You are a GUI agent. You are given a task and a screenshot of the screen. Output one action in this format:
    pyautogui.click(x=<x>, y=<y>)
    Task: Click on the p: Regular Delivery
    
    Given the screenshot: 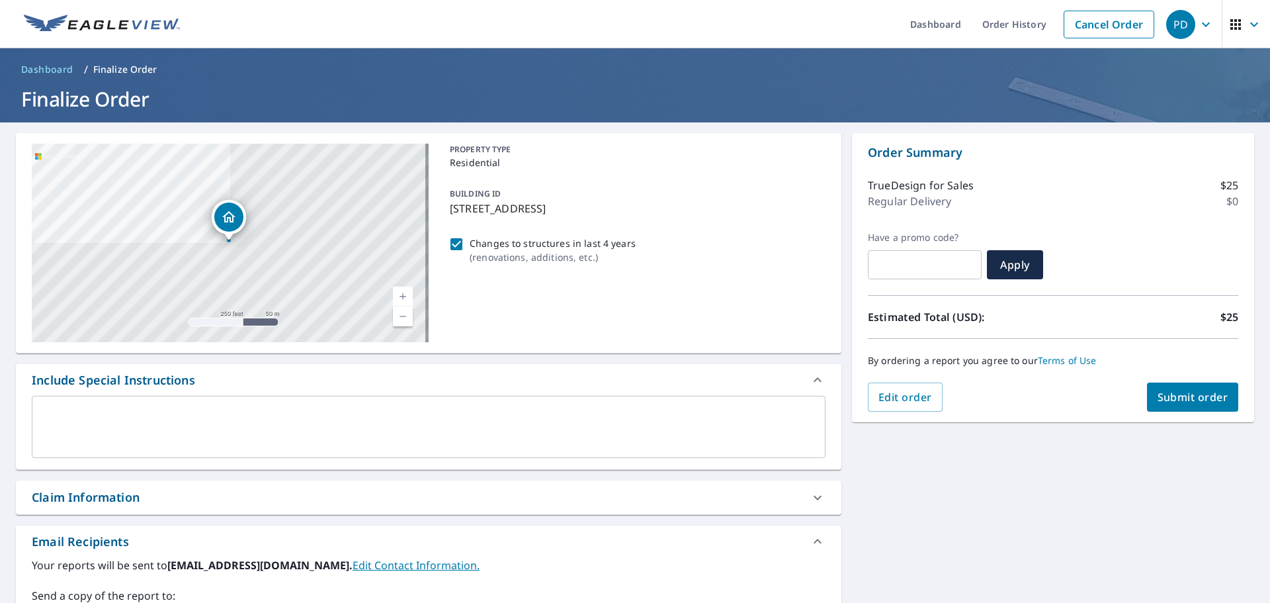 What is the action you would take?
    pyautogui.click(x=909, y=201)
    